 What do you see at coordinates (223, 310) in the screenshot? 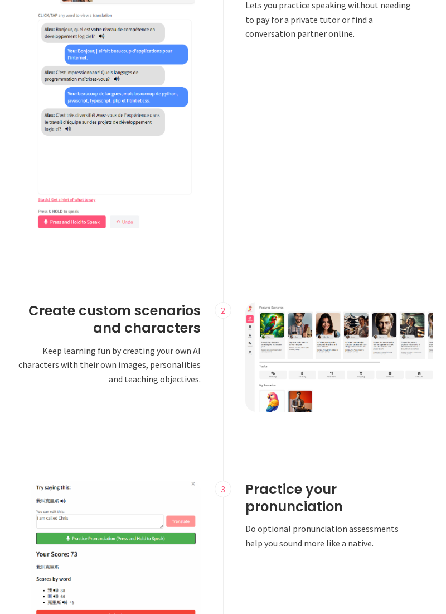
I see `div: 2` at bounding box center [223, 310].